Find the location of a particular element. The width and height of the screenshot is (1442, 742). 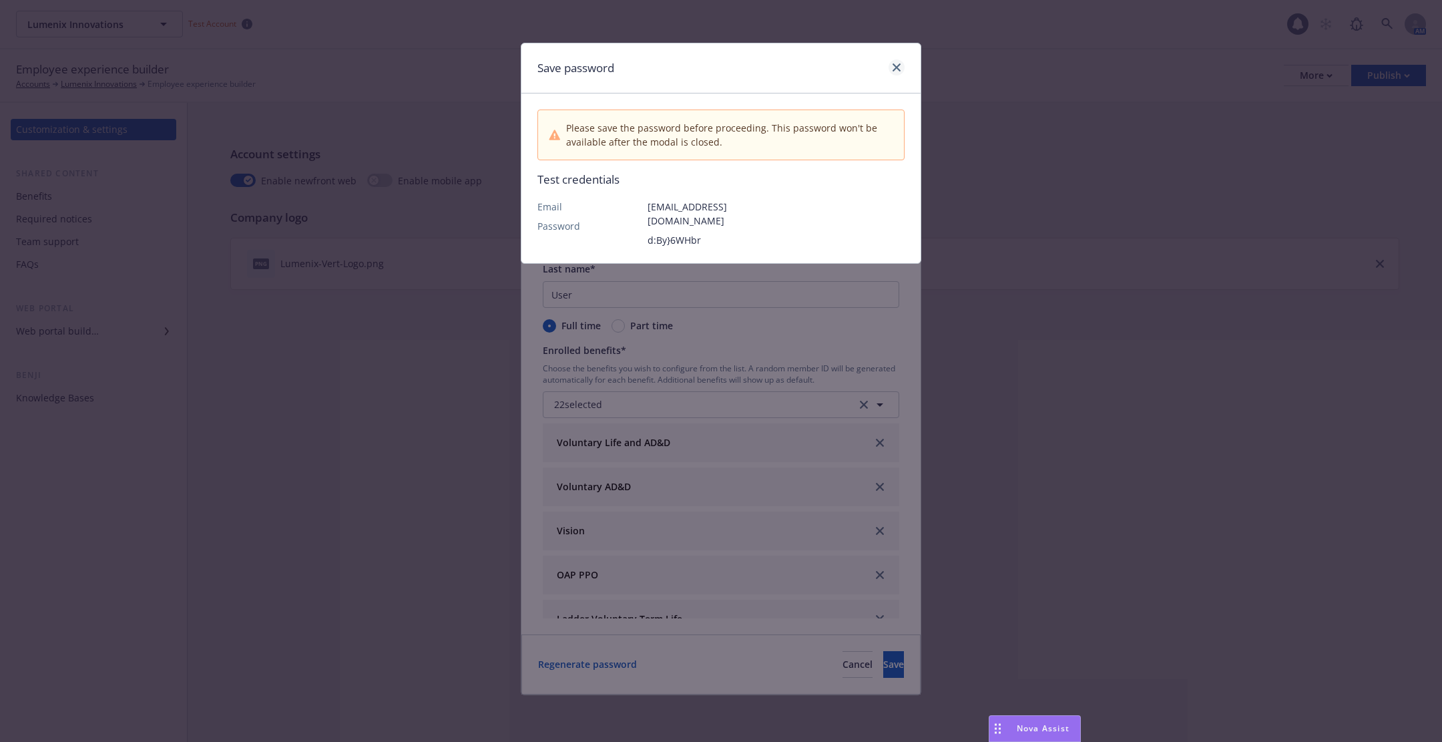

h1: Save password is located at coordinates (575, 68).